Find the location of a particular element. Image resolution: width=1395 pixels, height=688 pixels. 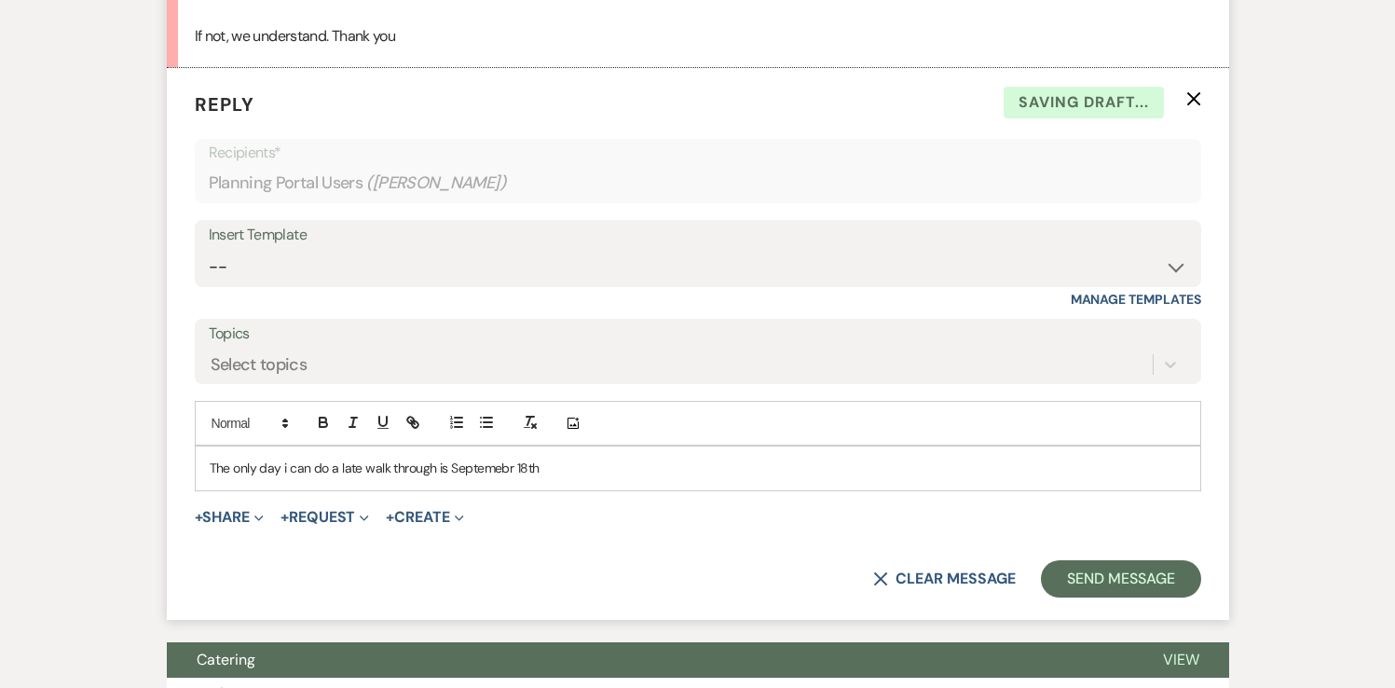

div: Select topics is located at coordinates (259, 364).